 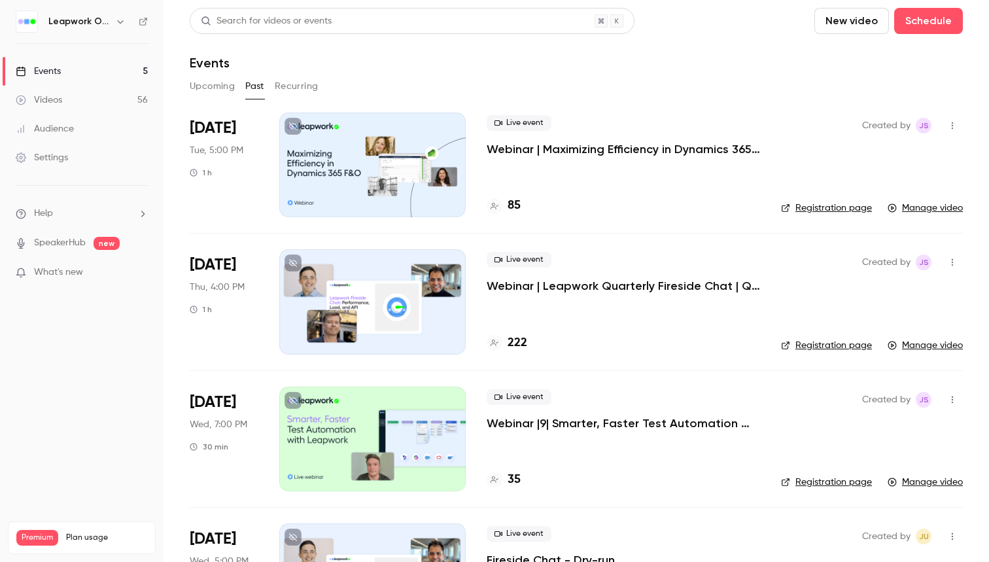 I want to click on span: Janel Urena, so click(x=923, y=536).